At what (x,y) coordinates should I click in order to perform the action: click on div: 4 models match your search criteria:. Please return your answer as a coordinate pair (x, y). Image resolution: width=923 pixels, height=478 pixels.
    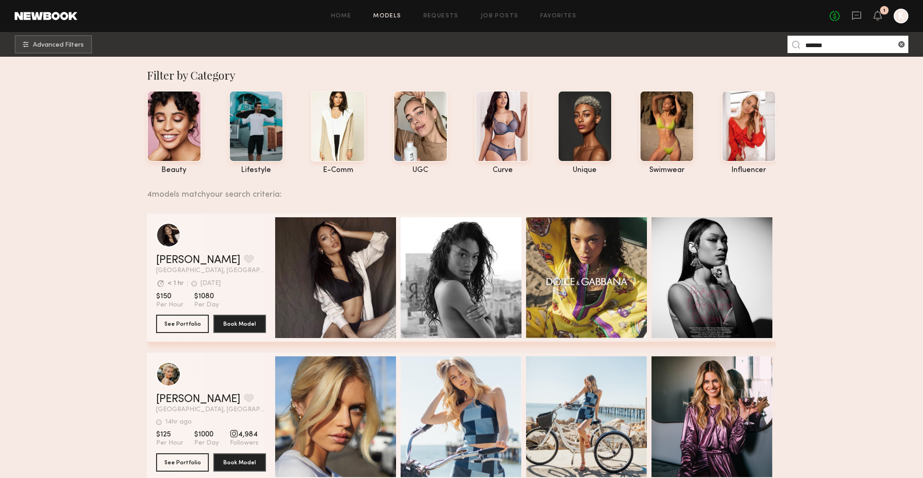
    Looking at the image, I should click on (458, 190).